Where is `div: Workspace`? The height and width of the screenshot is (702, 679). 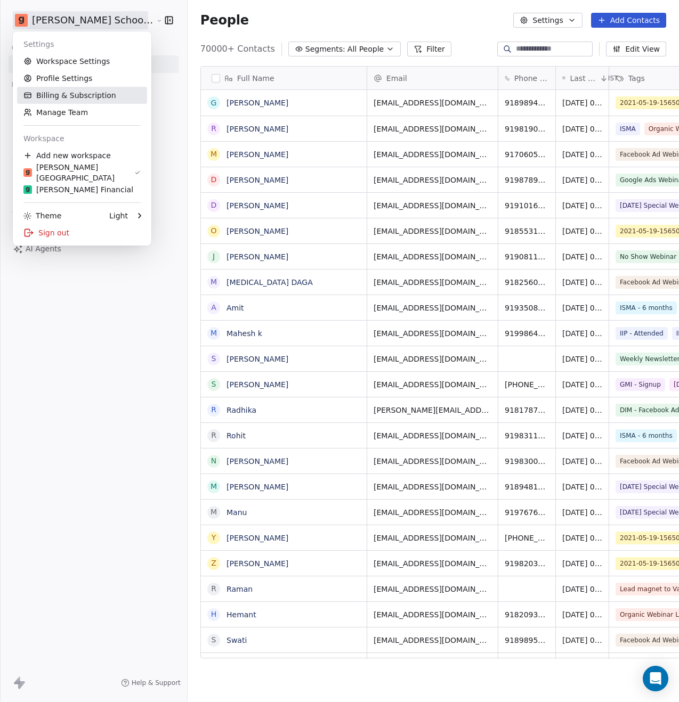
div: Workspace is located at coordinates (82, 139).